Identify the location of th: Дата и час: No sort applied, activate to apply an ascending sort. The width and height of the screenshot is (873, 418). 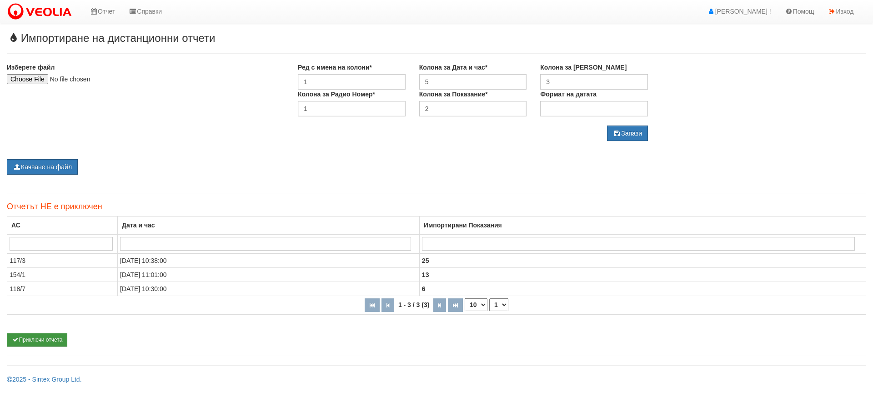
(269, 226).